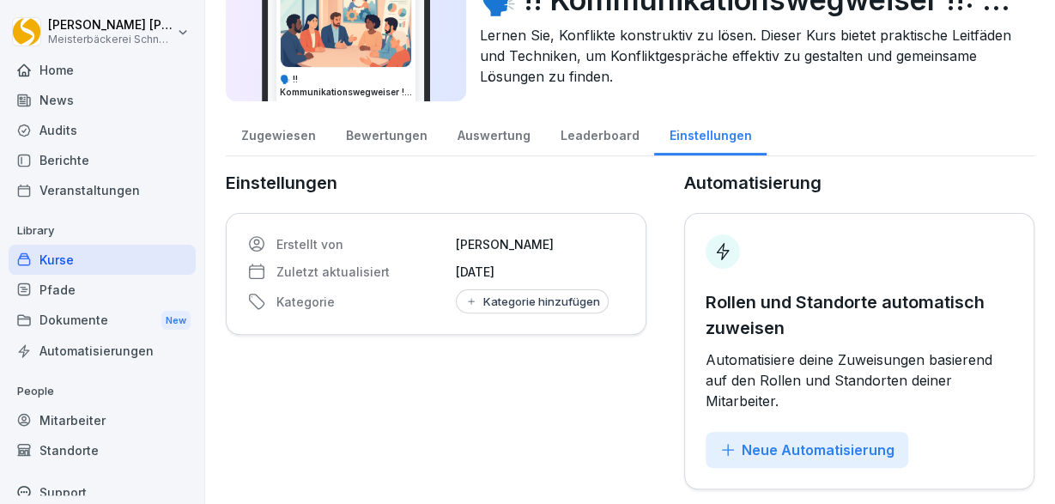  What do you see at coordinates (102, 420) in the screenshot?
I see `a: Mitarbeiter` at bounding box center [102, 420].